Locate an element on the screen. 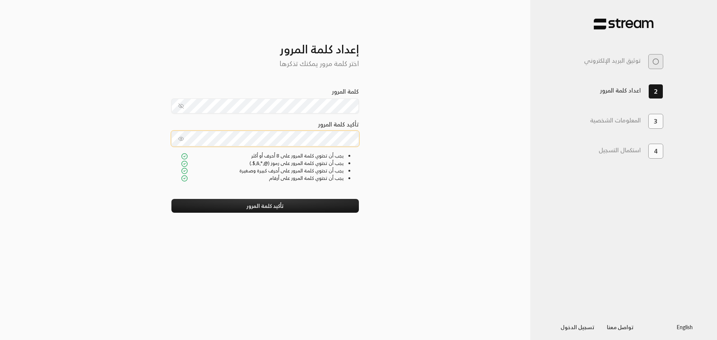 The width and height of the screenshot is (717, 340). img: Stream Pay is located at coordinates (624, 24).